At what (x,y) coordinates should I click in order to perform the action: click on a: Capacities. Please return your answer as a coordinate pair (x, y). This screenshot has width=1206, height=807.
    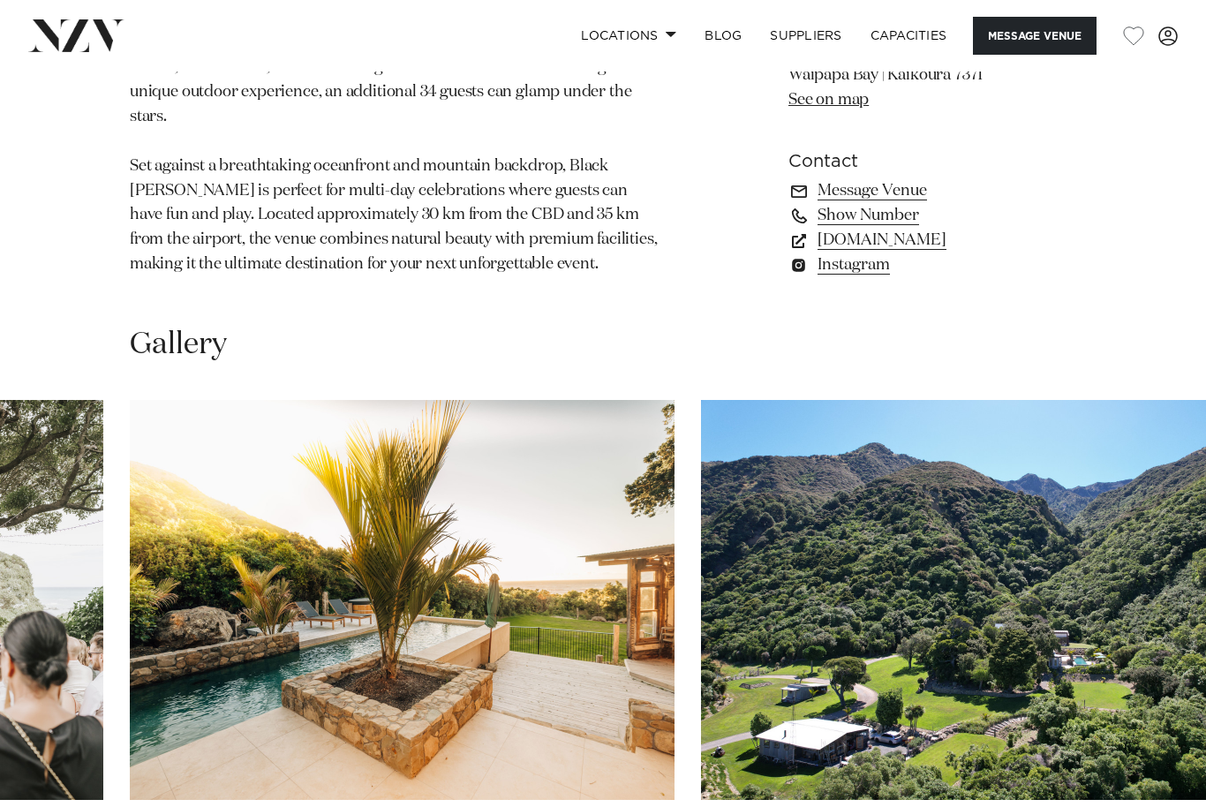
    Looking at the image, I should click on (909, 35).